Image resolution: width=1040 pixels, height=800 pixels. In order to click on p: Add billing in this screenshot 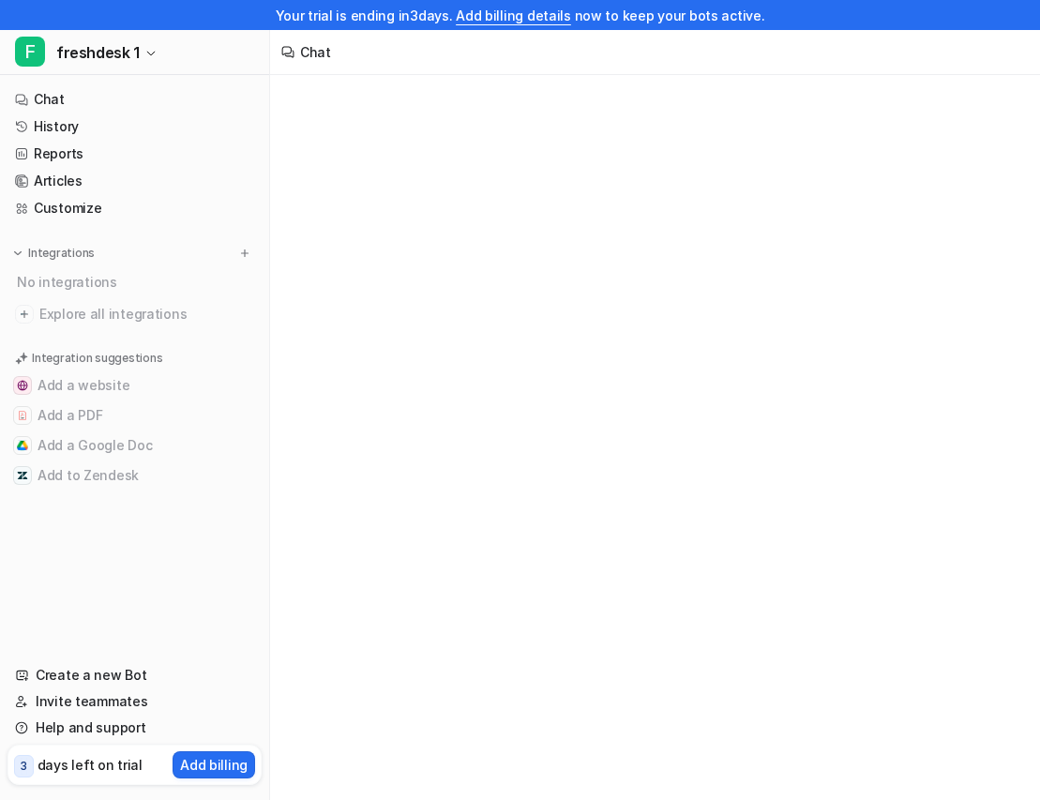, I will do `click(214, 764)`.